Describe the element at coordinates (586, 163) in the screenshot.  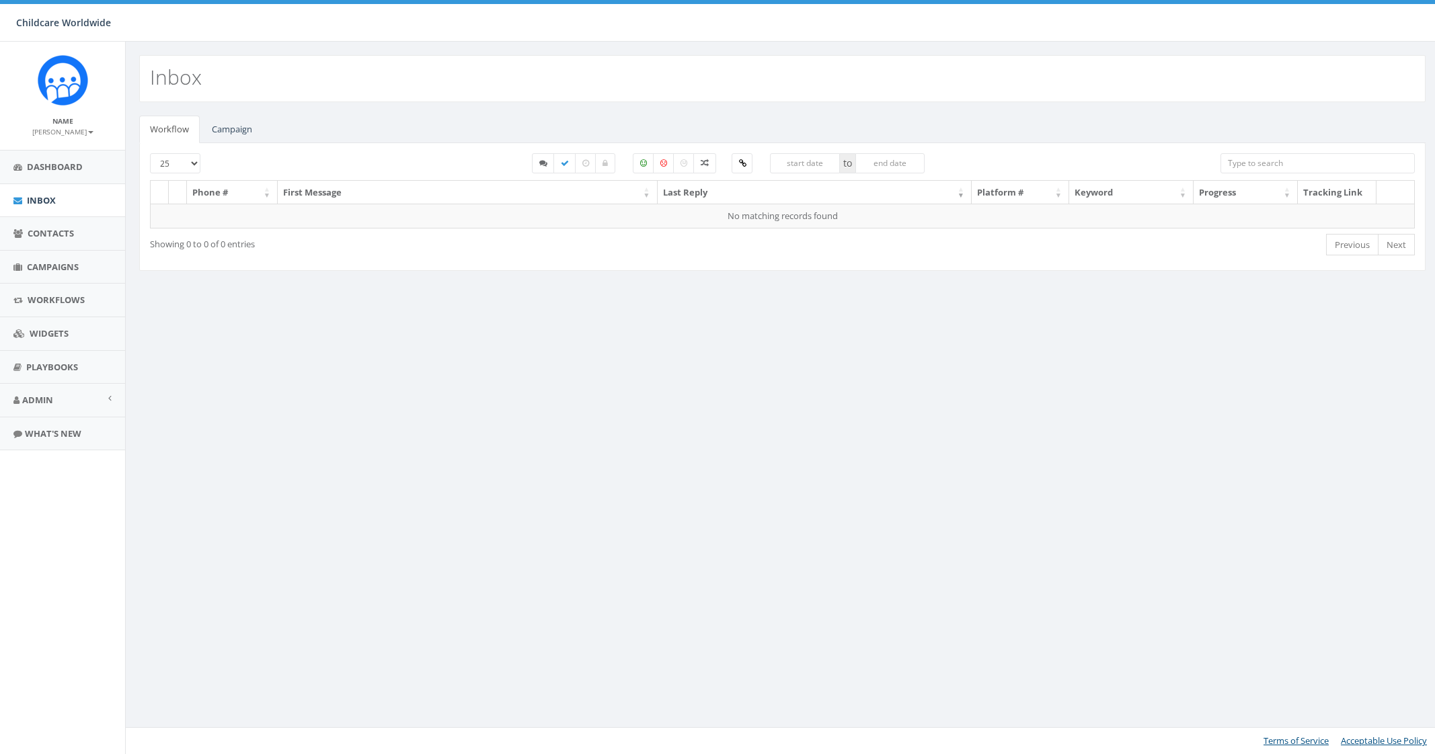
I see `label: Expired` at that location.